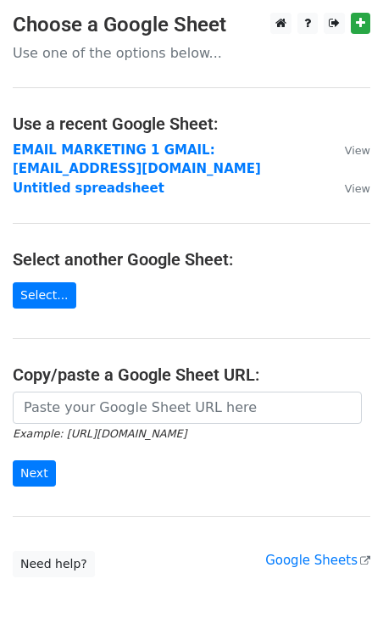 The width and height of the screenshot is (383, 640). What do you see at coordinates (53, 564) in the screenshot?
I see `a: Need help?` at bounding box center [53, 564].